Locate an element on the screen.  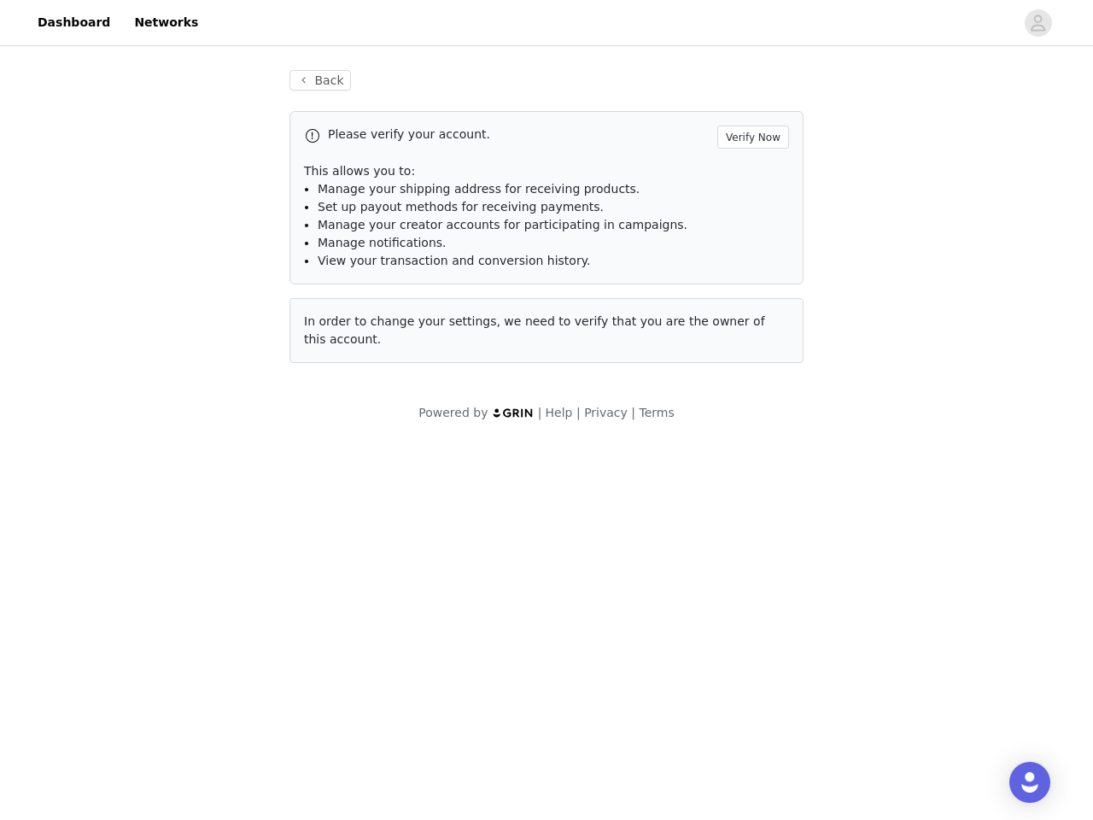
a: Networks is located at coordinates (166, 22).